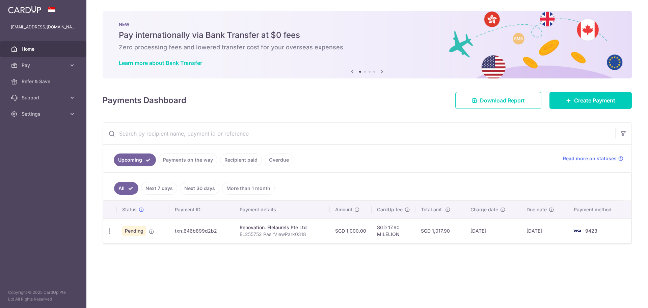  I want to click on a: Overdue, so click(279, 160).